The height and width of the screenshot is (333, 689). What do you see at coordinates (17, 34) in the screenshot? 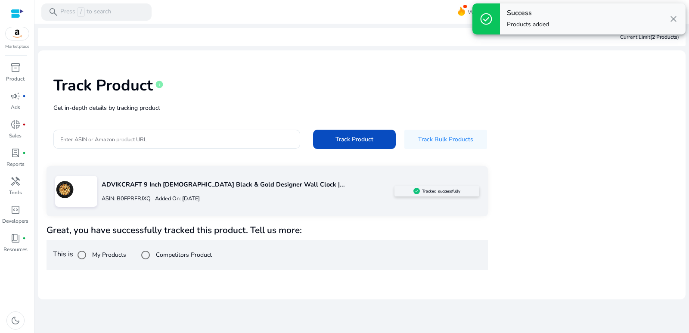
I see `img: amazon.svg` at bounding box center [17, 34].